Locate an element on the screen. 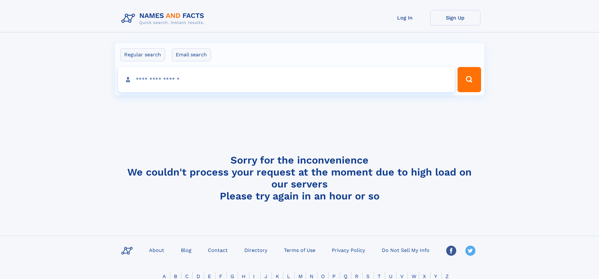 This screenshot has width=599, height=279. a: Log In is located at coordinates (405, 18).